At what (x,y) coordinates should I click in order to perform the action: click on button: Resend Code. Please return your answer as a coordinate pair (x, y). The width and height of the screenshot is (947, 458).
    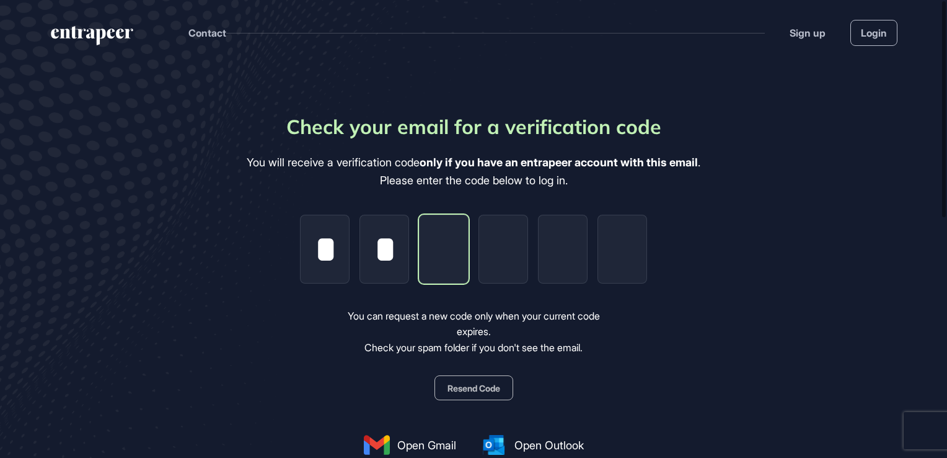
    Looking at the image, I should click on (474, 387).